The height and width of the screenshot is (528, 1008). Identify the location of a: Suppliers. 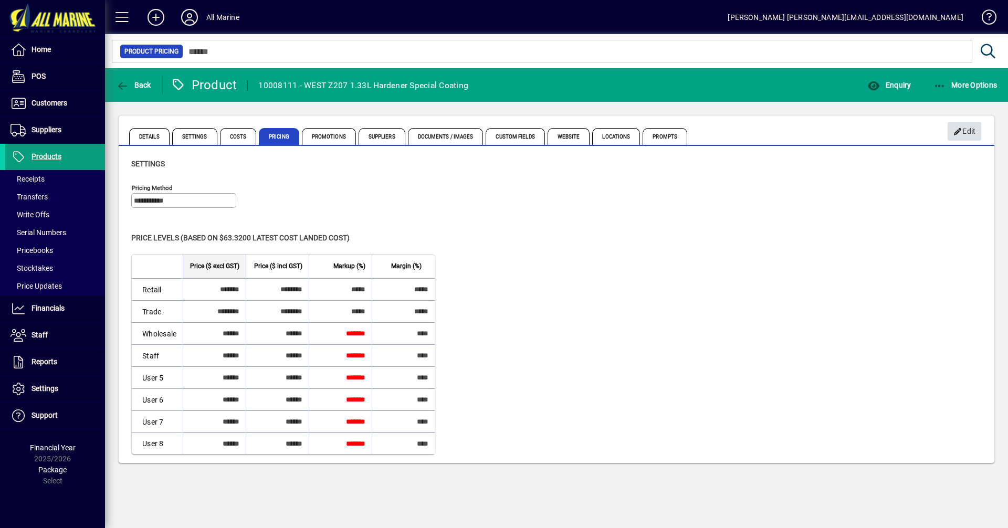
(55, 130).